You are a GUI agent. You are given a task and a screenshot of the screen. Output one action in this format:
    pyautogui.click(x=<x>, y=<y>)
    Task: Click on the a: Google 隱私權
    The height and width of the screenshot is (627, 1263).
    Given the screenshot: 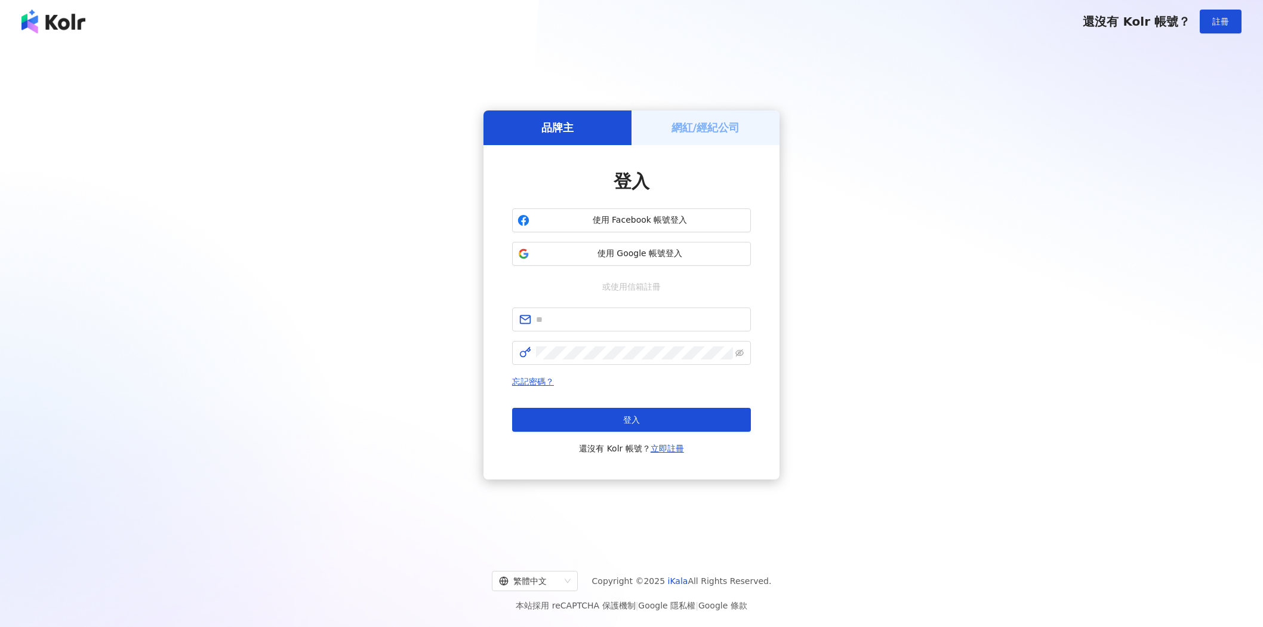 What is the action you would take?
    pyautogui.click(x=667, y=605)
    